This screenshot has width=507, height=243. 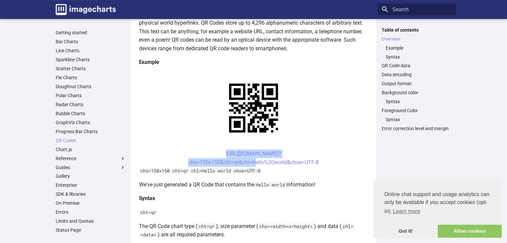 I want to click on a: Overview, so click(x=416, y=39).